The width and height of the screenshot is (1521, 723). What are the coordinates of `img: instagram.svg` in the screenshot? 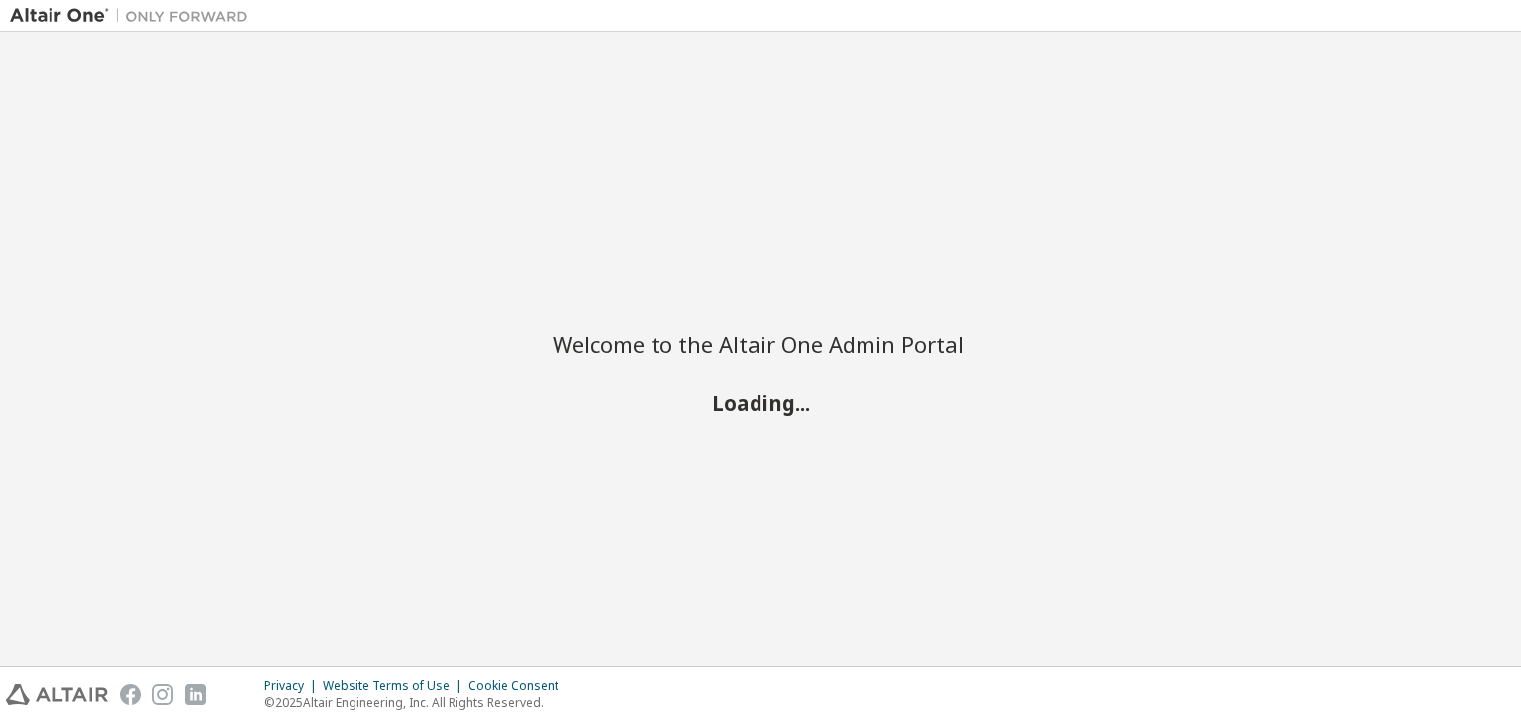 It's located at (162, 694).